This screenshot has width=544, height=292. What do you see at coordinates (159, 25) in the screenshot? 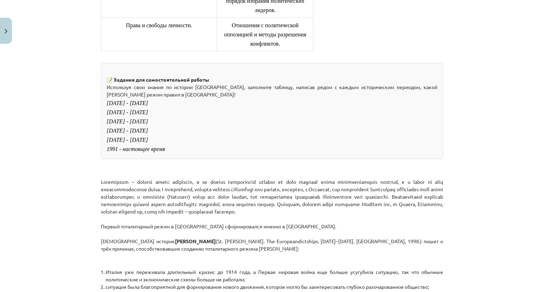
I see `font: Права и свободы личности.` at bounding box center [159, 25].